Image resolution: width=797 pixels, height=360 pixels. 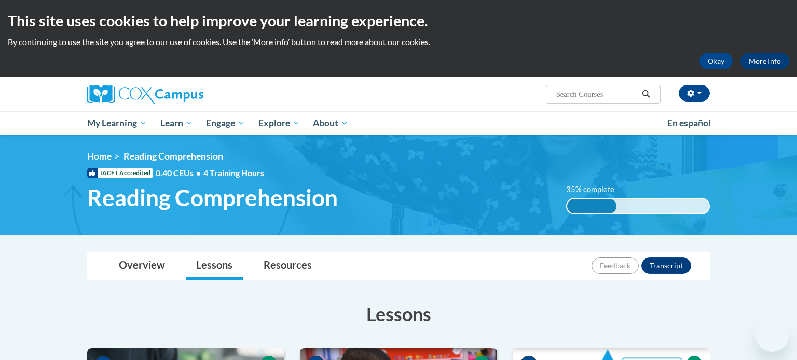 What do you see at coordinates (398, 42) in the screenshot?
I see `p: By continuing to use the site you agree to our use of cookies. Use the ‘More info’ button to read...` at bounding box center [398, 42].